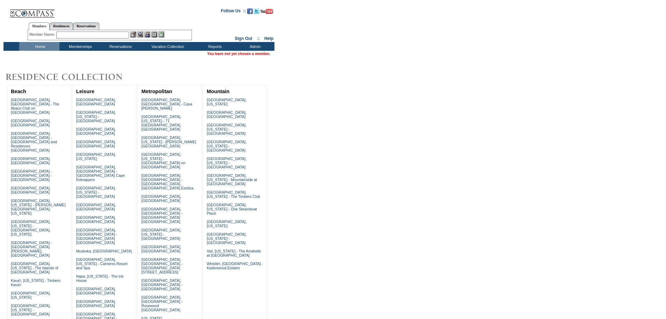 Image resolution: width=666 pixels, height=319 pixels. What do you see at coordinates (218, 91) in the screenshot?
I see `a: Mountain` at bounding box center [218, 91].